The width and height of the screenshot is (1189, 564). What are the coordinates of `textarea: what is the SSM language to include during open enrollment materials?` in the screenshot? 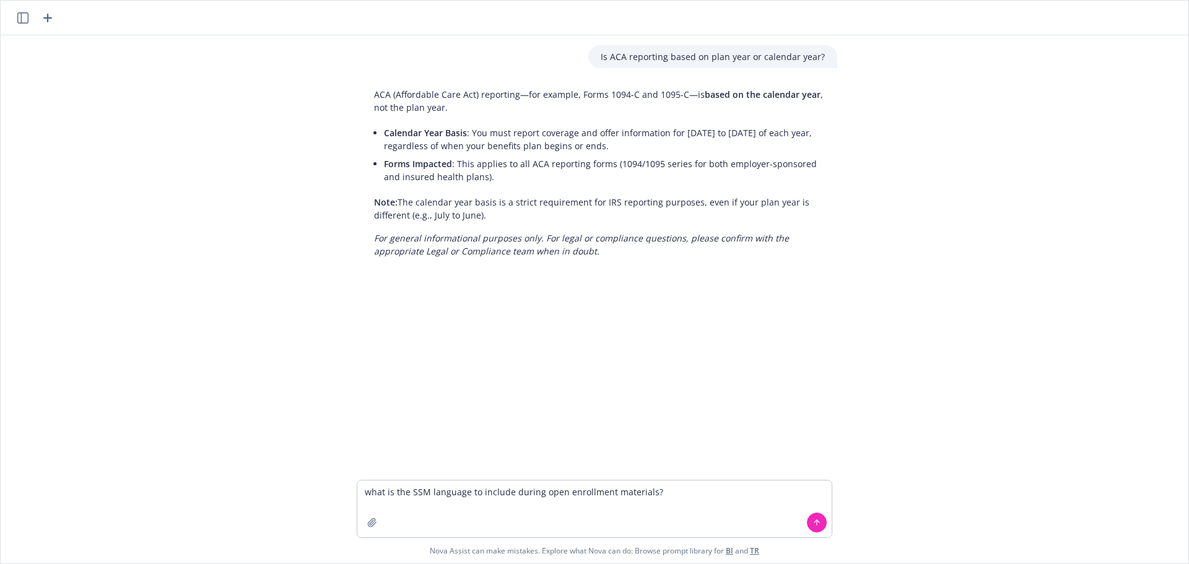 It's located at (594, 509).